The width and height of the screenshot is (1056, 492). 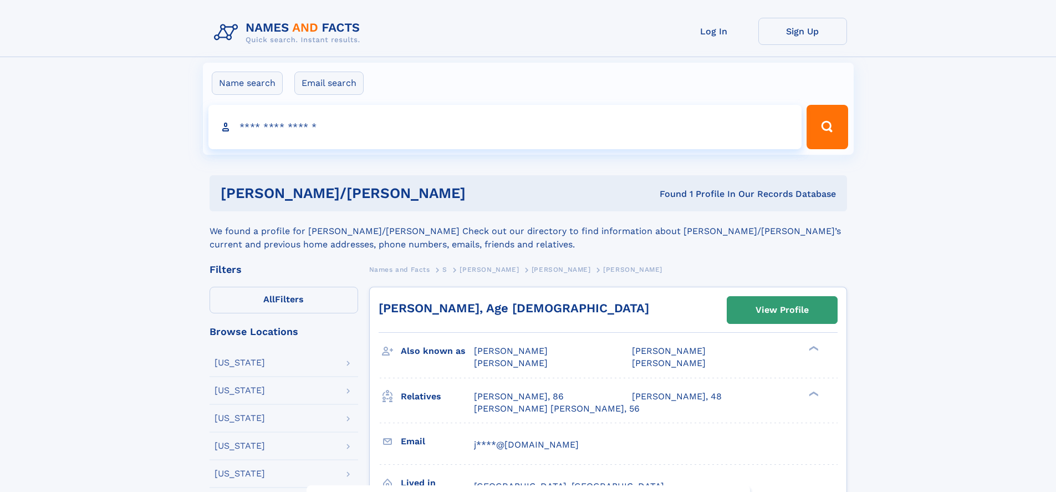 I want to click on div: Found 1 Profile In Our Records Database, so click(x=699, y=194).